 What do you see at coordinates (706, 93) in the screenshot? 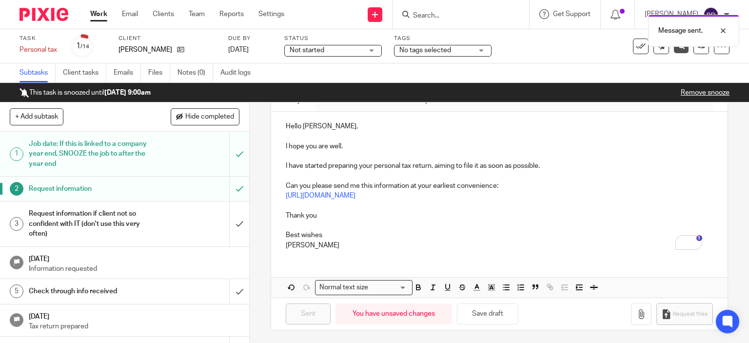
I see `a: Remove snooze` at bounding box center [706, 93].